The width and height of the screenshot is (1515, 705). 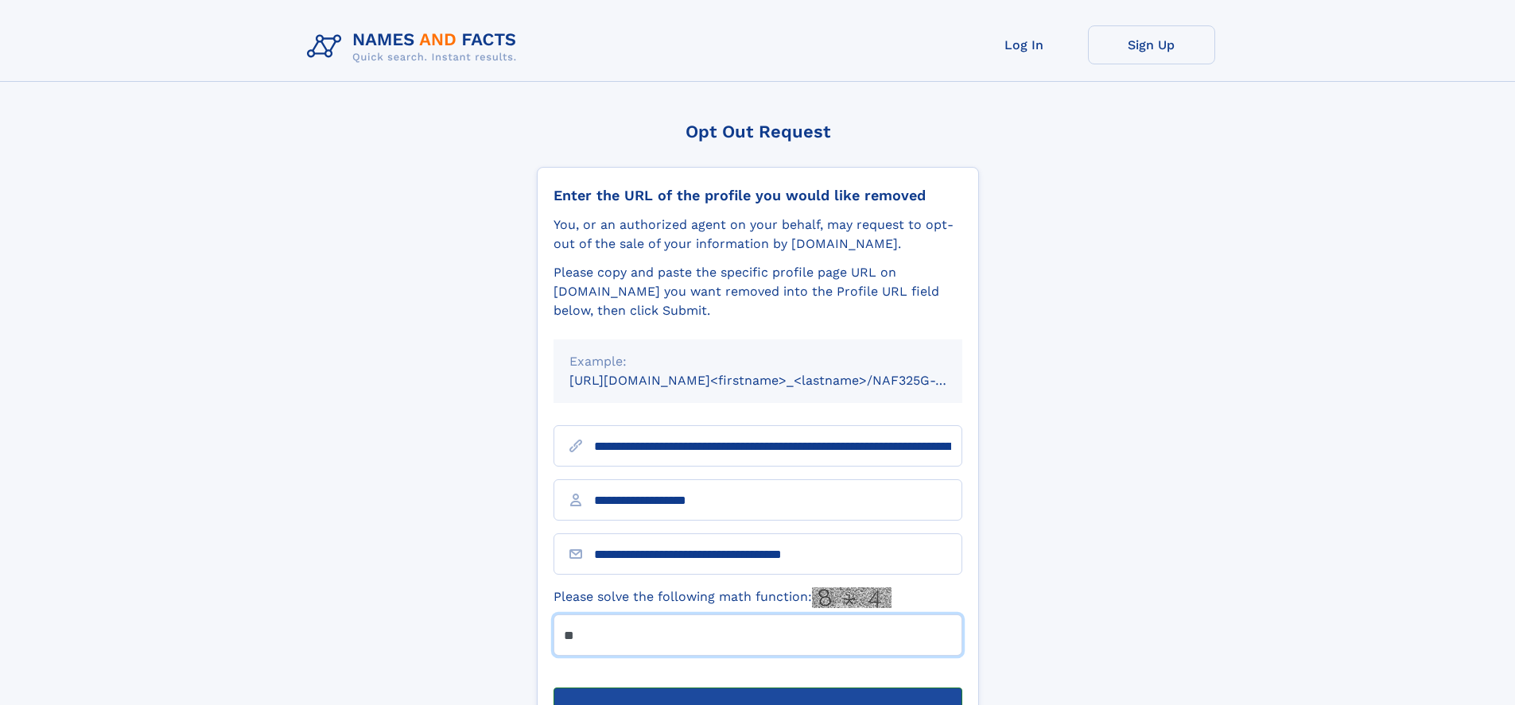 I want to click on a: Log In, so click(x=1024, y=45).